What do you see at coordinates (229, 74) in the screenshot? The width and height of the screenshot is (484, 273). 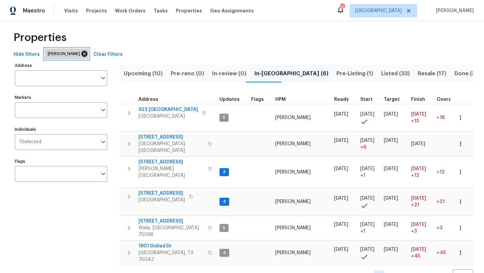 I see `span: In-review (0)` at bounding box center [229, 74].